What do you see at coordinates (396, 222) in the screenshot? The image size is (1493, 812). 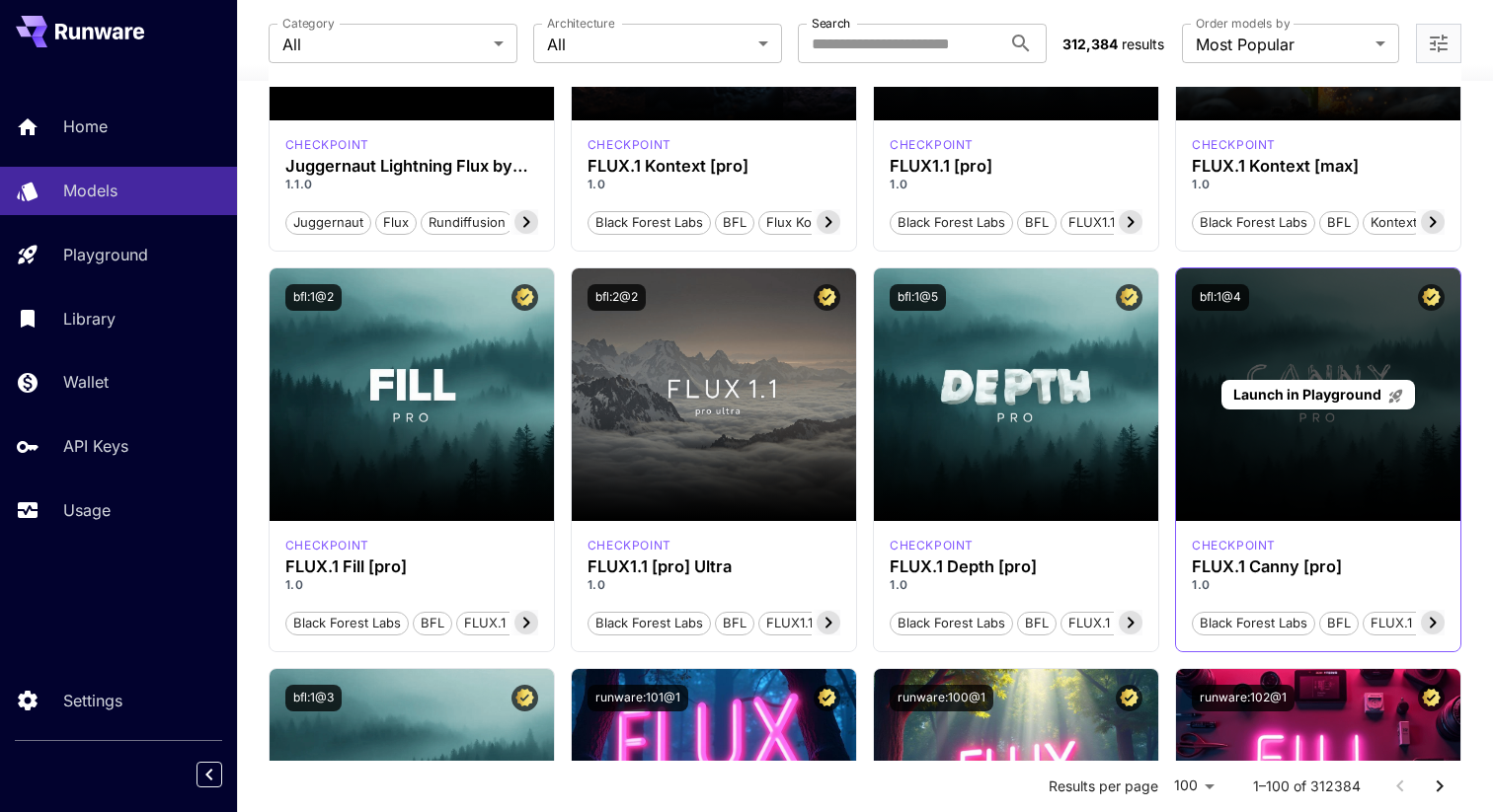 I see `button: flux` at bounding box center [396, 222].